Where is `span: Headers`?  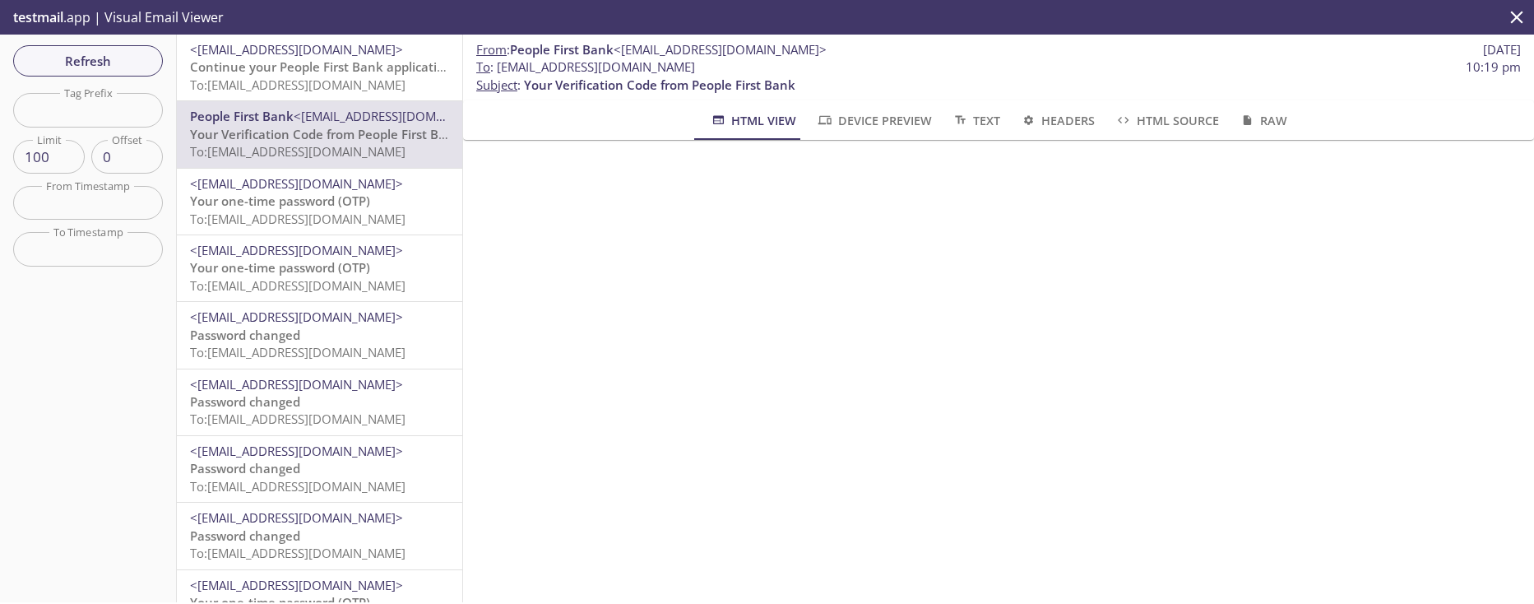
span: Headers is located at coordinates (1057, 120).